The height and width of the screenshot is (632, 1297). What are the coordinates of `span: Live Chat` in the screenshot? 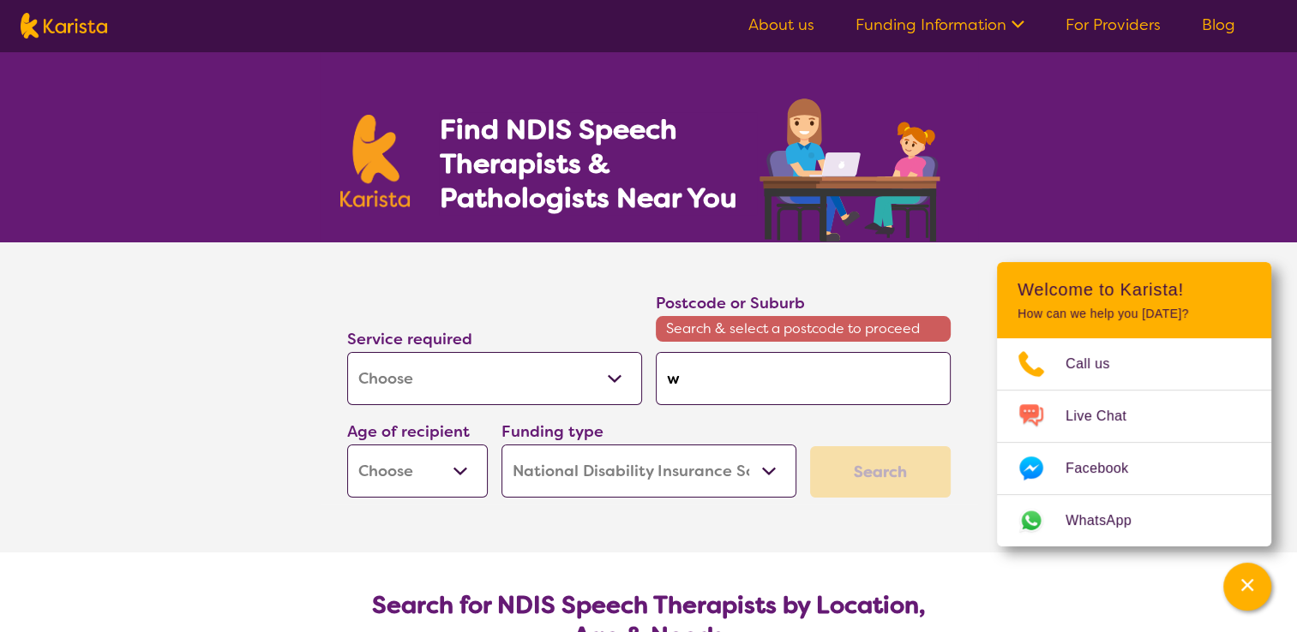 It's located at (1105, 416).